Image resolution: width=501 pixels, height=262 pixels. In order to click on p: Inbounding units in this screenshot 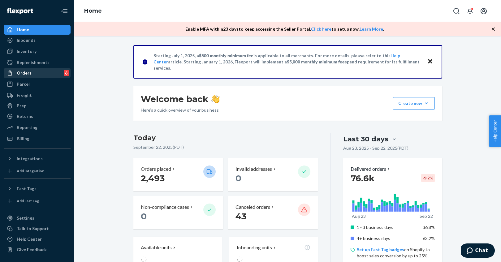, I will do `click(254, 247)`.